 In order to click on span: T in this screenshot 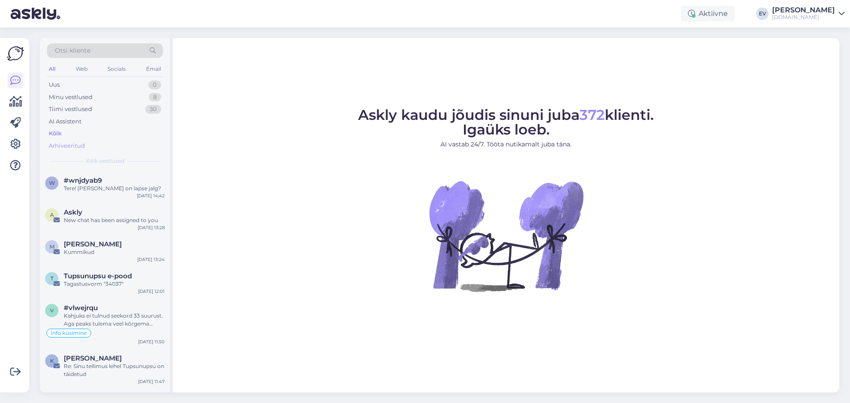, I will do `click(52, 278)`.